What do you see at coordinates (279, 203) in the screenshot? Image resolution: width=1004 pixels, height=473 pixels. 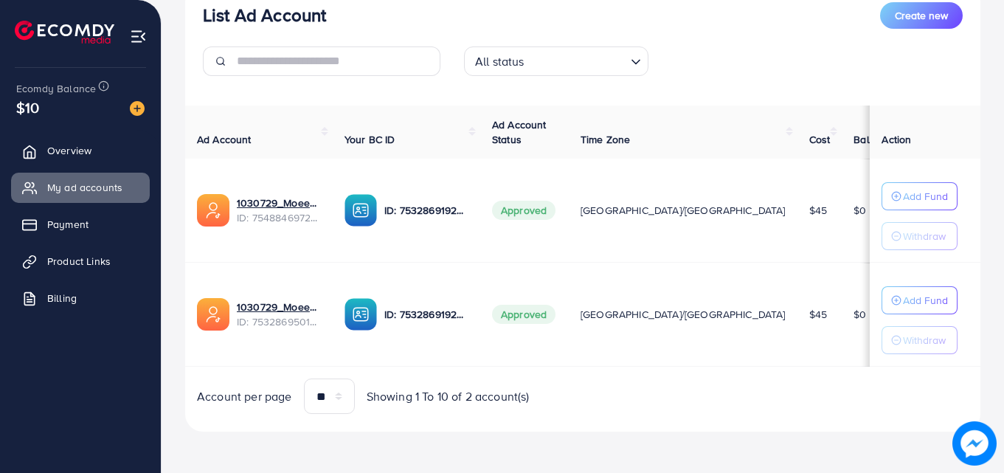 I see `a: 1030729_Moeen Collection2_1757602930420` at bounding box center [279, 203].